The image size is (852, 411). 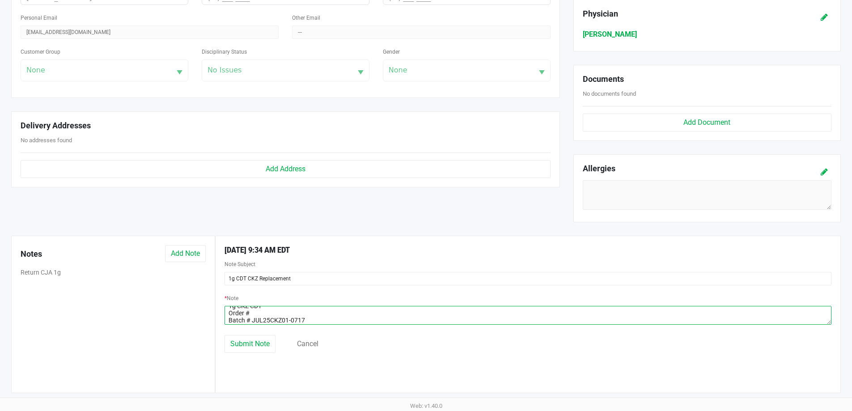 I want to click on label: Personal Email, so click(x=39, y=18).